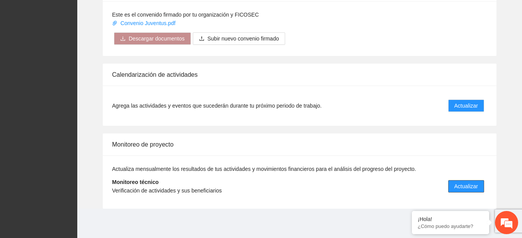 This screenshot has height=238, width=522. What do you see at coordinates (217, 106) in the screenshot?
I see `span: Agrega las actividades y eventos que sucederán durante tu próximo periodo de trabajo.` at bounding box center [217, 106].